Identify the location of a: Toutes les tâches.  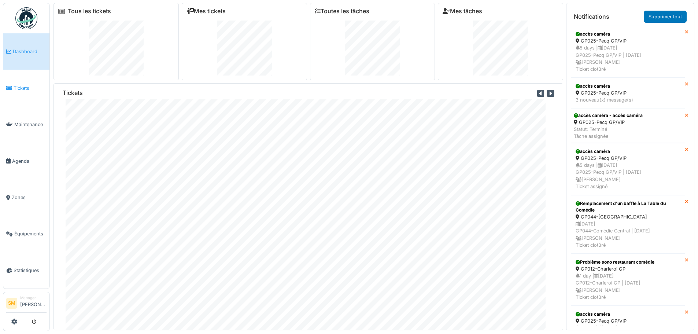
(342, 11).